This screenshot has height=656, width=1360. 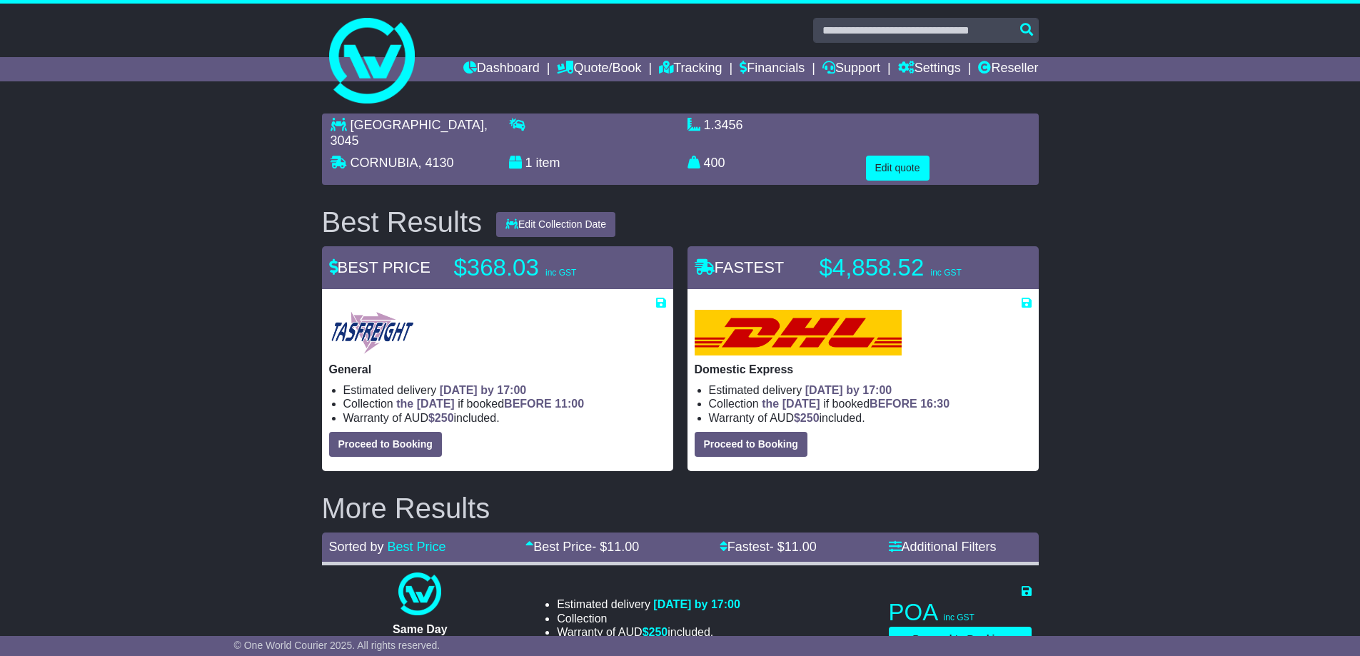 I want to click on a: Tracking, so click(x=691, y=69).